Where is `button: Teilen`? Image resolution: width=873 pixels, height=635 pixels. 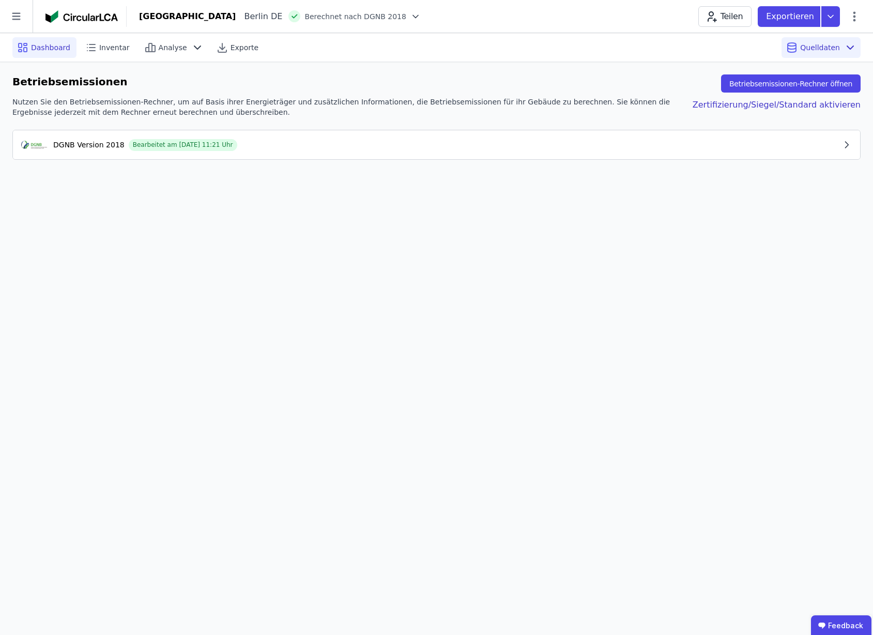
button: Teilen is located at coordinates (725, 17).